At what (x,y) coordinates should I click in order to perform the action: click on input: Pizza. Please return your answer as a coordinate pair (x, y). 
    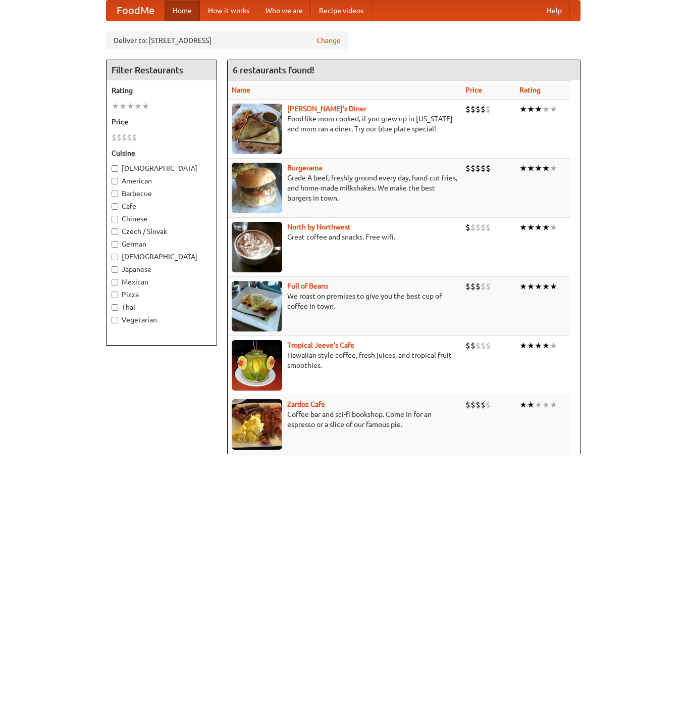
    Looking at the image, I should click on (115, 294).